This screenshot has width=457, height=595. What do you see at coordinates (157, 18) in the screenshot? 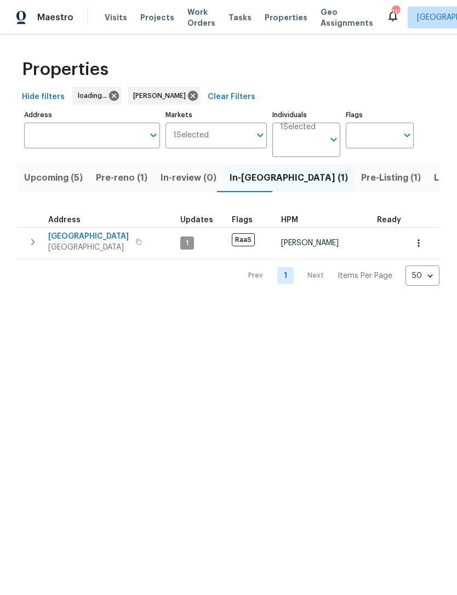
I see `span: Projects` at bounding box center [157, 18].